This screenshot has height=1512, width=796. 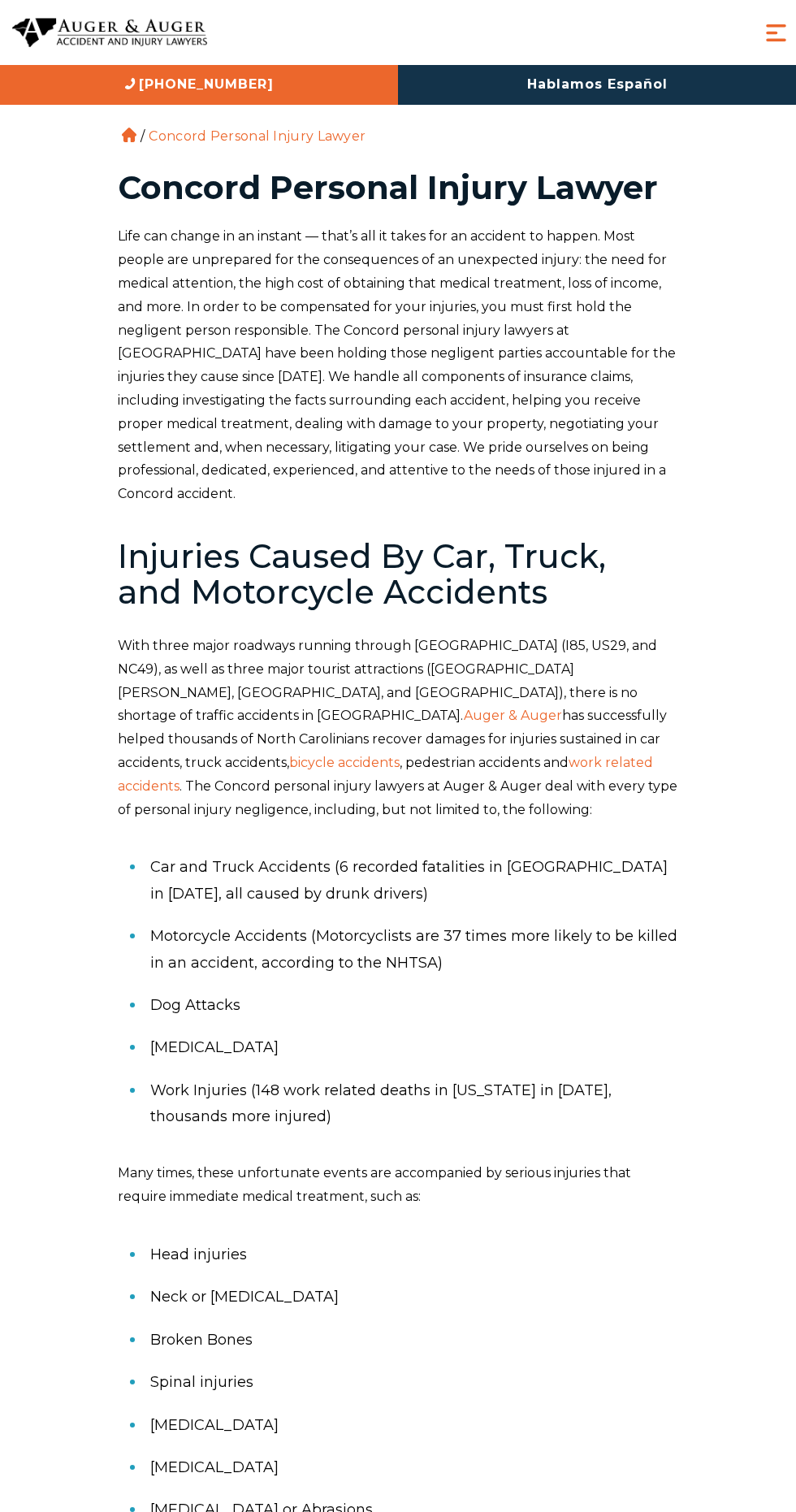 I want to click on p: Life can change in an instant — that’s all it takes for an accident to happen. Most people are un..., so click(x=398, y=366).